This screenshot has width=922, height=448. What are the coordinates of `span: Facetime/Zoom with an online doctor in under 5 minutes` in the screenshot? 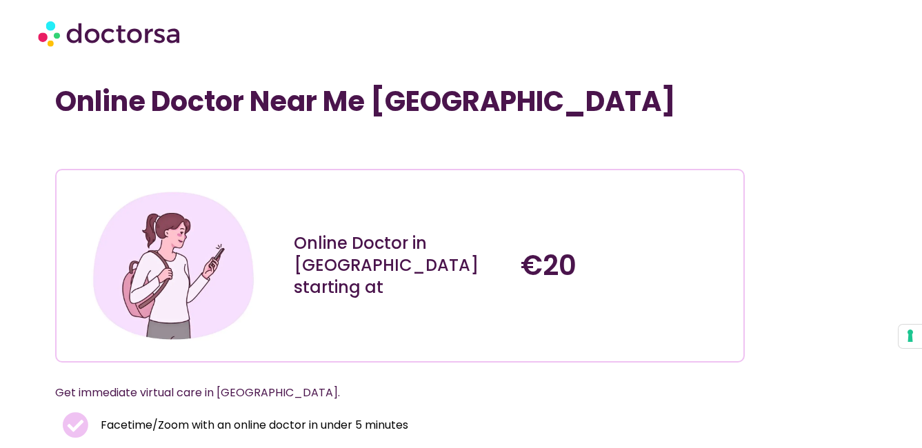 It's located at (252, 426).